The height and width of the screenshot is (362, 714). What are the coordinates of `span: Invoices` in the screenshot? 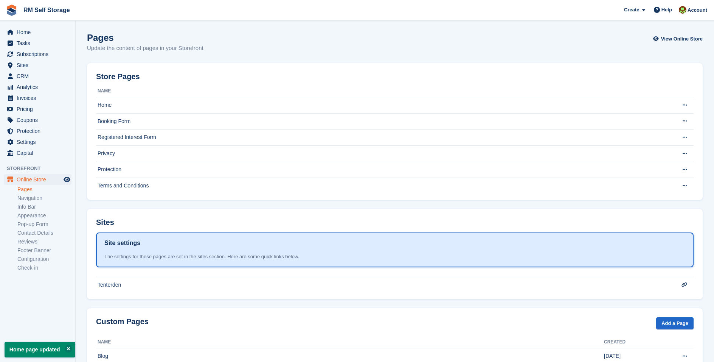 It's located at (39, 98).